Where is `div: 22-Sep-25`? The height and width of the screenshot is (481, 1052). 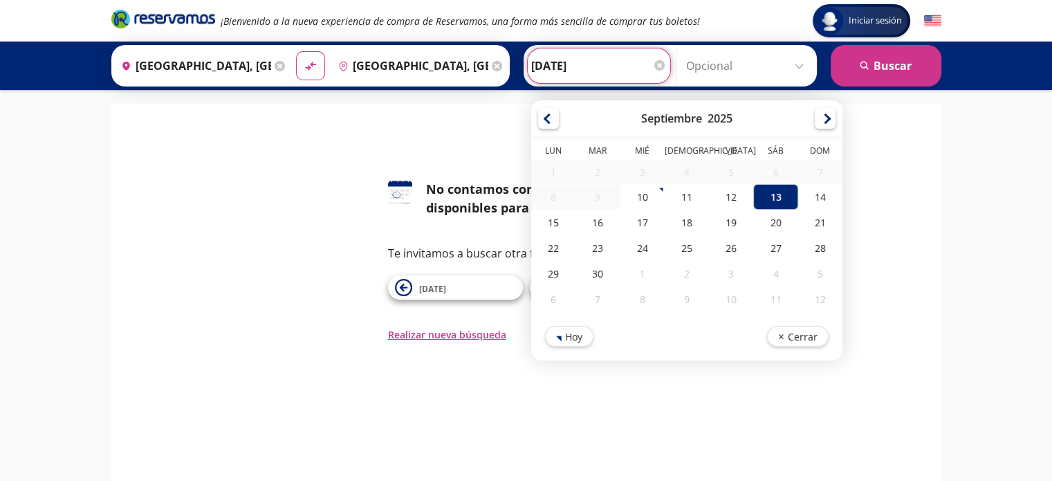
div: 22-Sep-25 is located at coordinates (553, 248).